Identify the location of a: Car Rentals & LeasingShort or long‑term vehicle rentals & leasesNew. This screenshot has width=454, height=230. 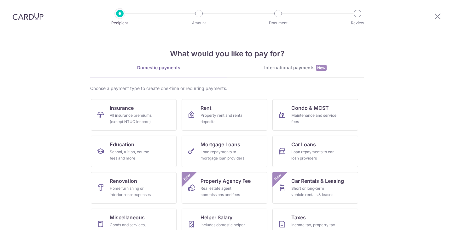
(315, 188).